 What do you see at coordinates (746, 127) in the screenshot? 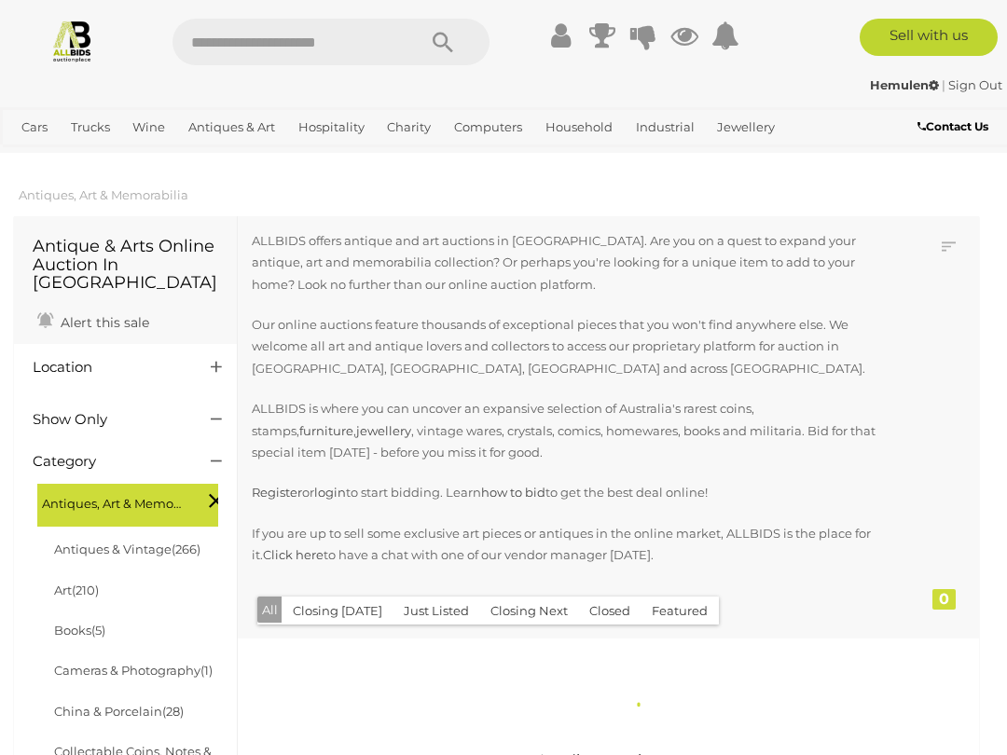
I see `a: Jewellery` at bounding box center [746, 127].